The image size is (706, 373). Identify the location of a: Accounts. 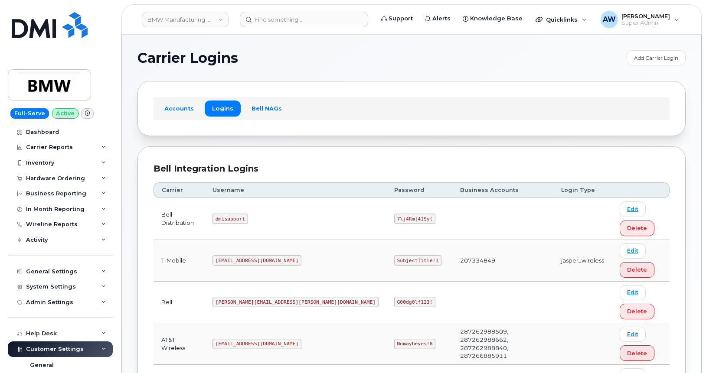
(179, 108).